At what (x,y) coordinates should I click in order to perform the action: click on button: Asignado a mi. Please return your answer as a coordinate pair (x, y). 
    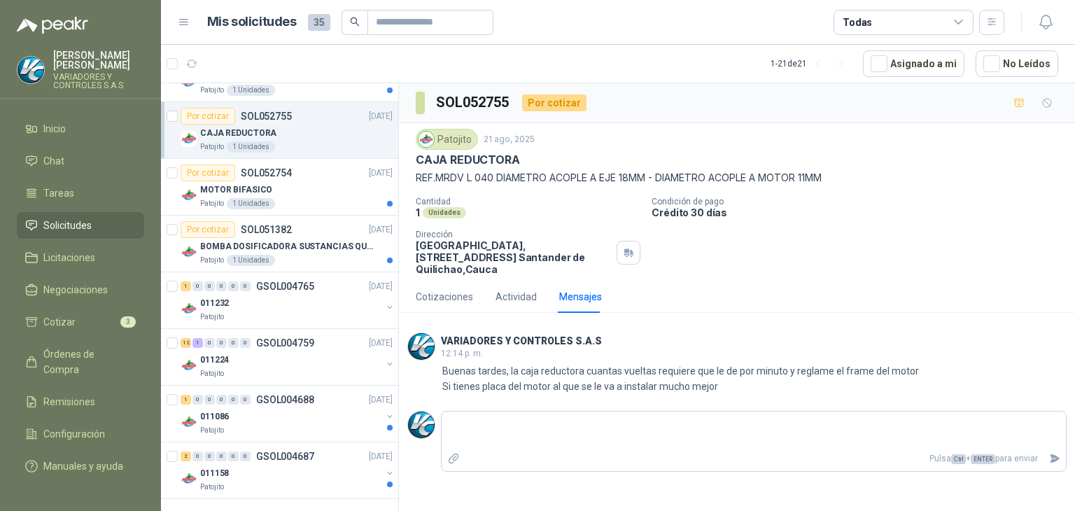
    Looking at the image, I should click on (913, 64).